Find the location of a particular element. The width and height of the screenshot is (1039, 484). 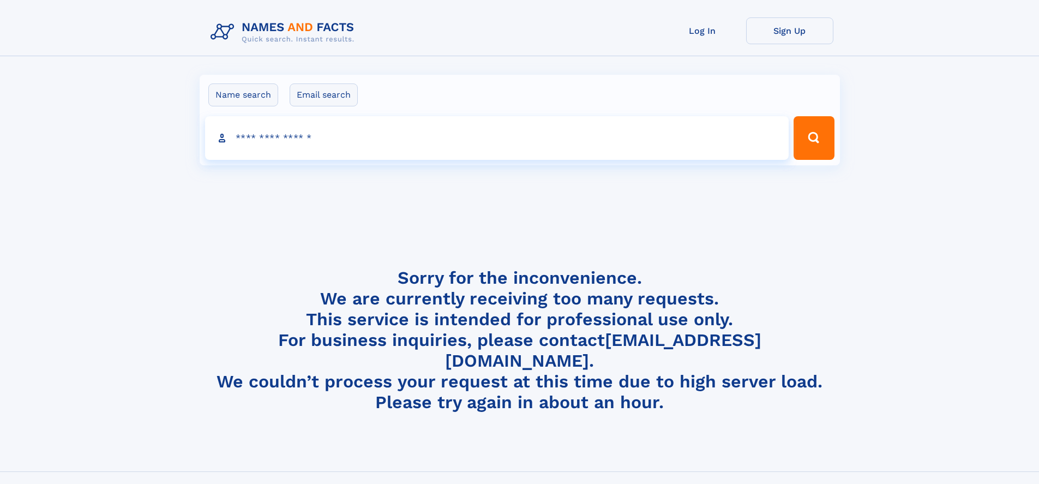

input: search input is located at coordinates (497, 138).